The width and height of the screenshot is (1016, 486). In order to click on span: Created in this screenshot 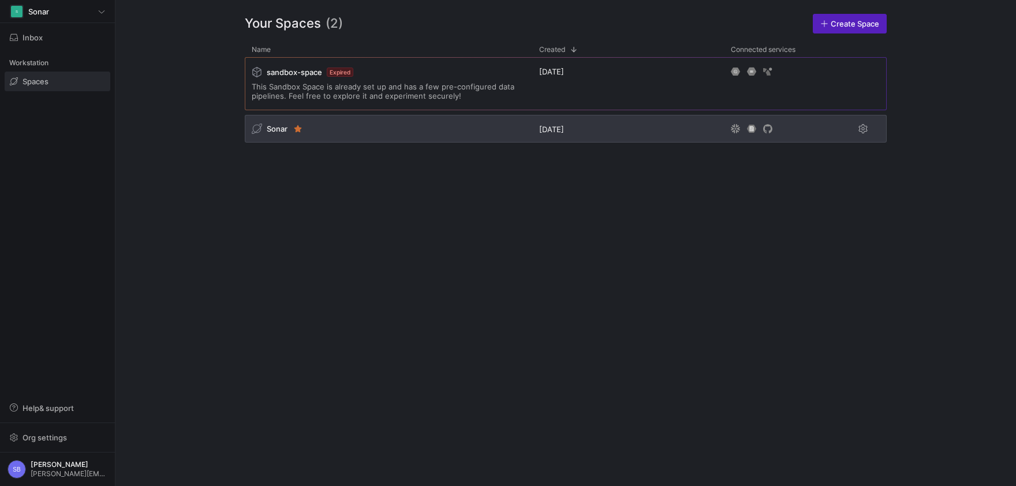, I will do `click(552, 50)`.